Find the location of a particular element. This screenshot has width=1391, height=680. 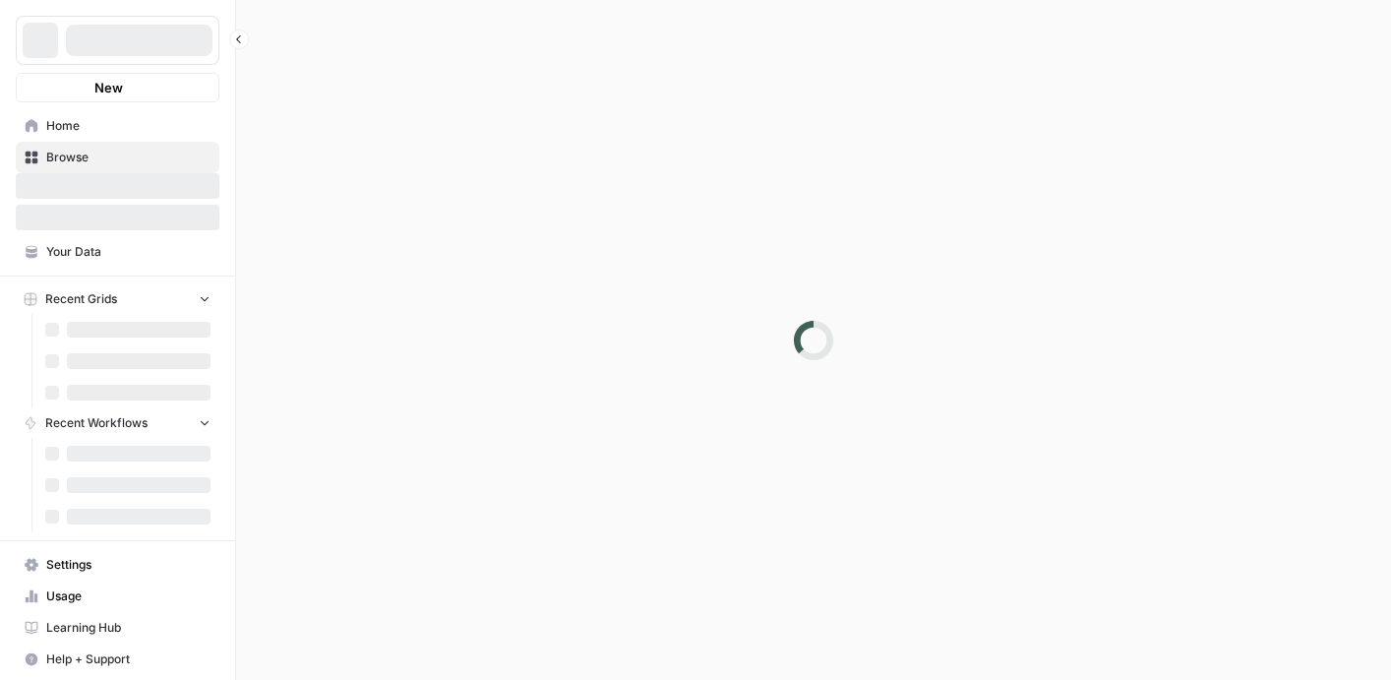

a: Usage is located at coordinates (117, 596).